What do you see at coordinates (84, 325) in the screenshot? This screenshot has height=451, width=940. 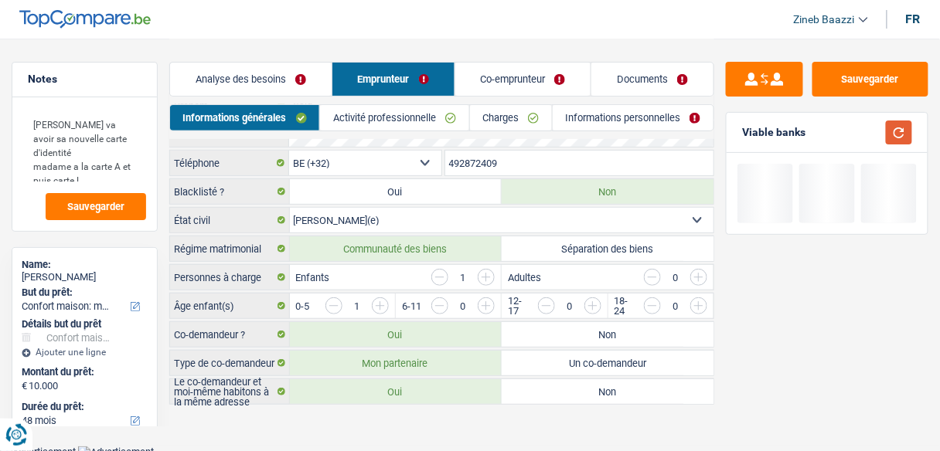 I see `div: Détails but du prêt` at bounding box center [84, 325].